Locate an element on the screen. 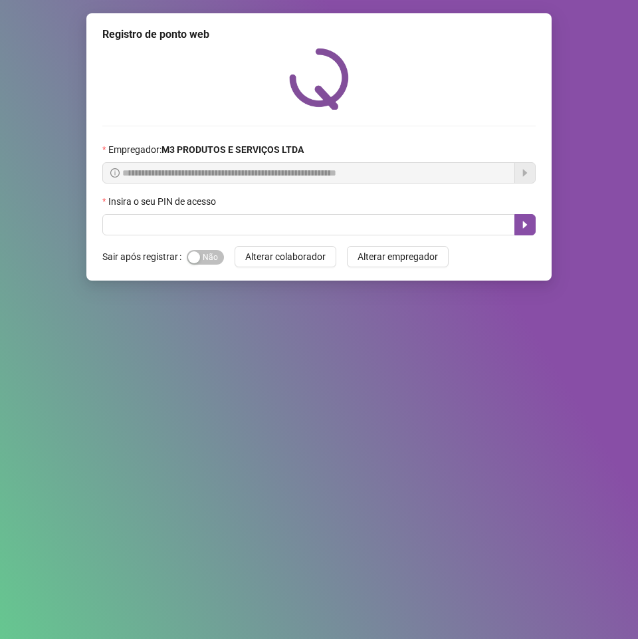 The height and width of the screenshot is (639, 638). span: Alterar colaborador is located at coordinates (285, 257).